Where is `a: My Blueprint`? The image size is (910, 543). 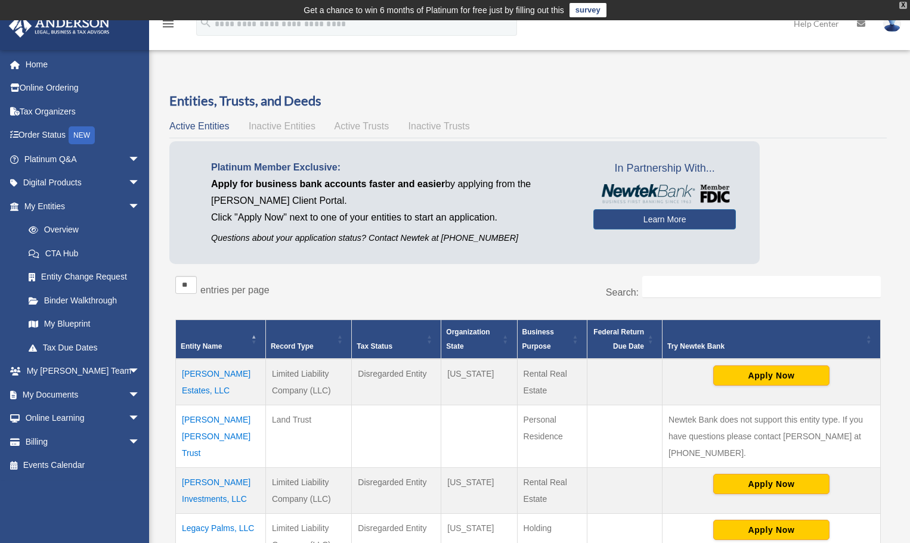 a: My Blueprint is located at coordinates (84, 324).